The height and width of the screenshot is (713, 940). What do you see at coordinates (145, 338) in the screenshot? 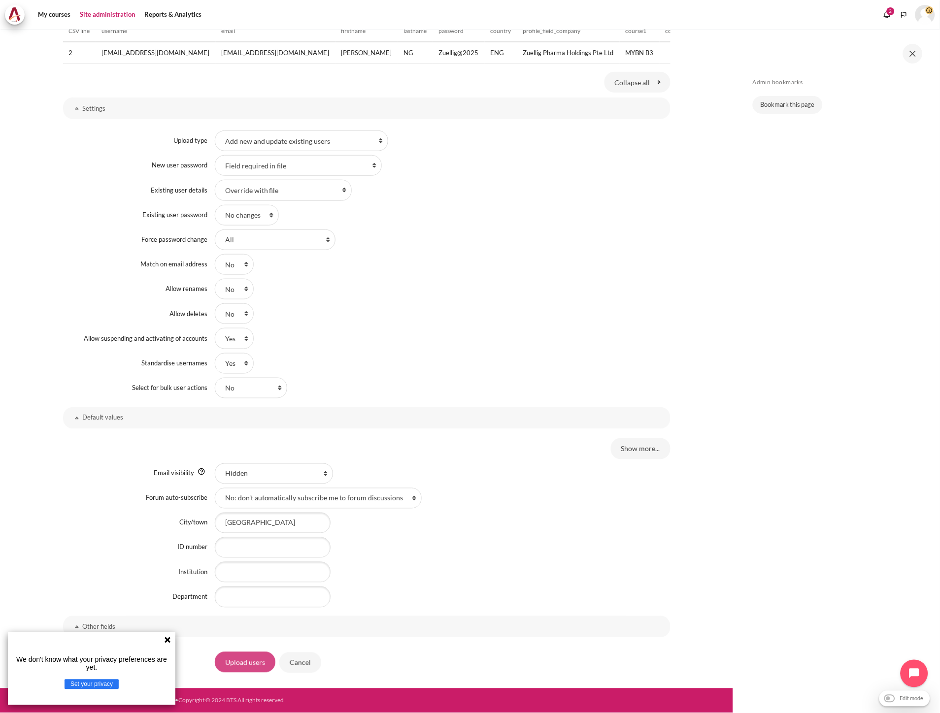
I see `label: Allow suspending and activating of accounts` at bounding box center [145, 338].